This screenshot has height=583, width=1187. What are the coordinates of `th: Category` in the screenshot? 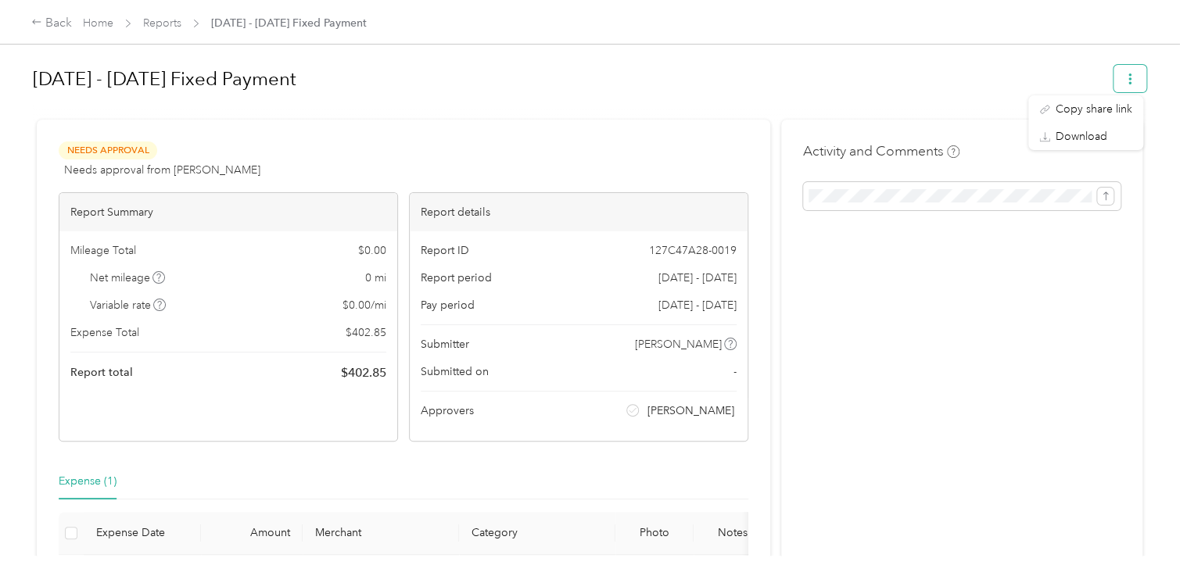 It's located at (537, 533).